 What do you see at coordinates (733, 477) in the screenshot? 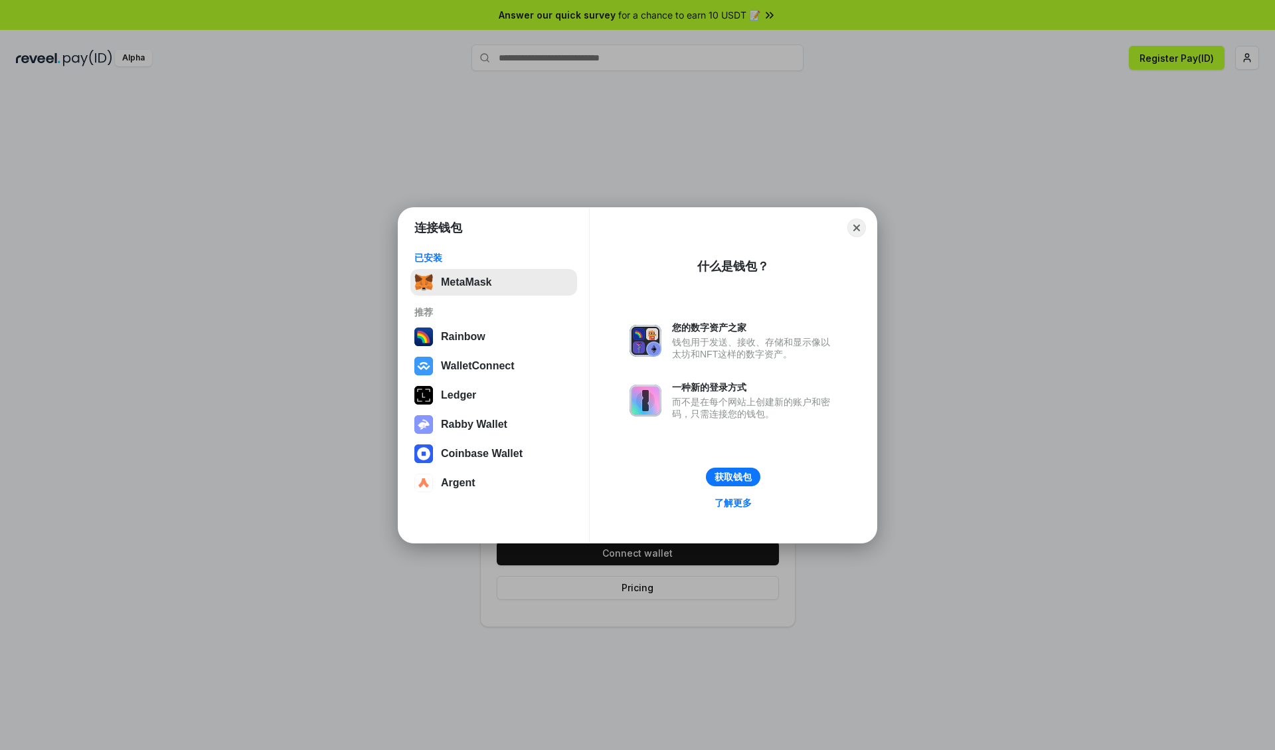
I see `button: 获取钱包` at bounding box center [733, 477].